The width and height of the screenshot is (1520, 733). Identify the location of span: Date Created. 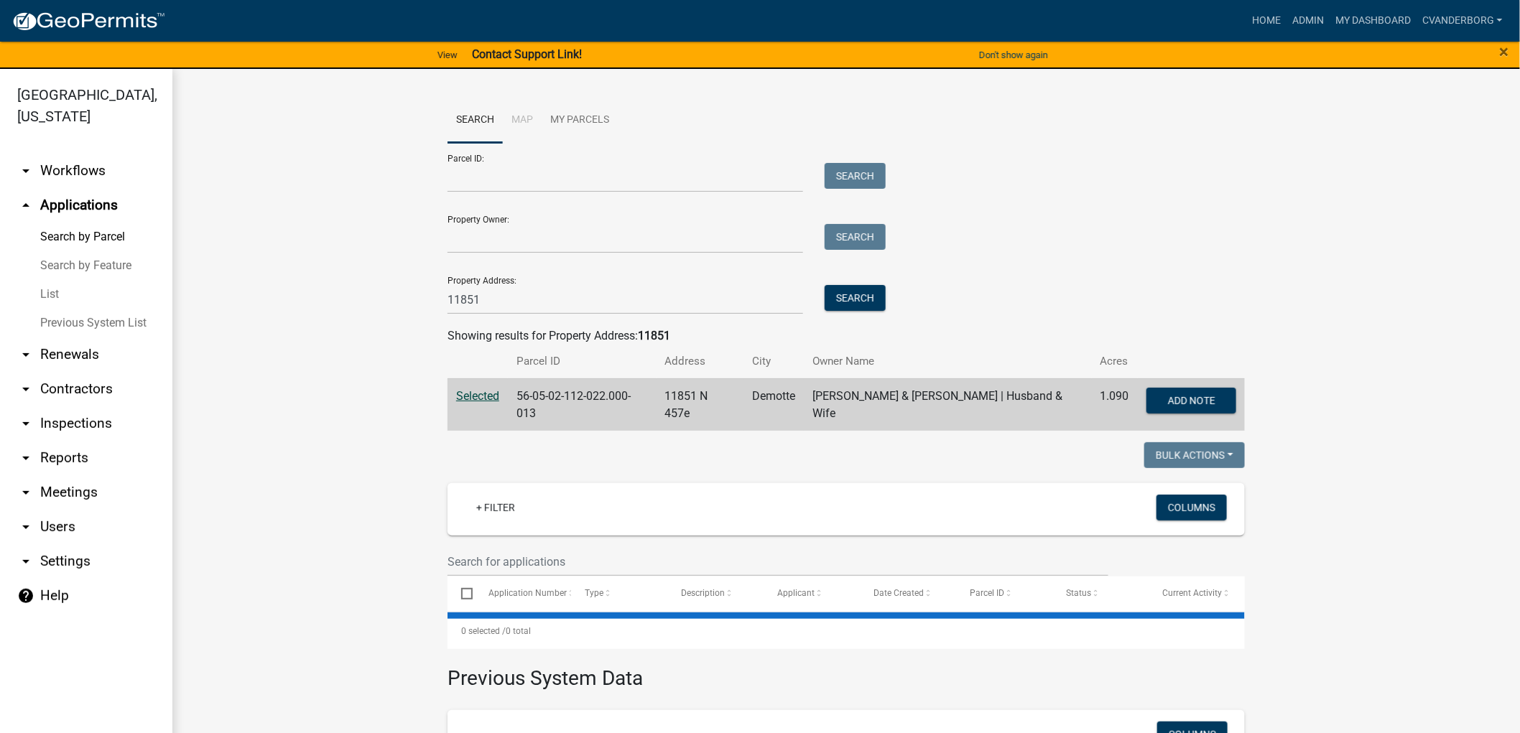
(899, 593).